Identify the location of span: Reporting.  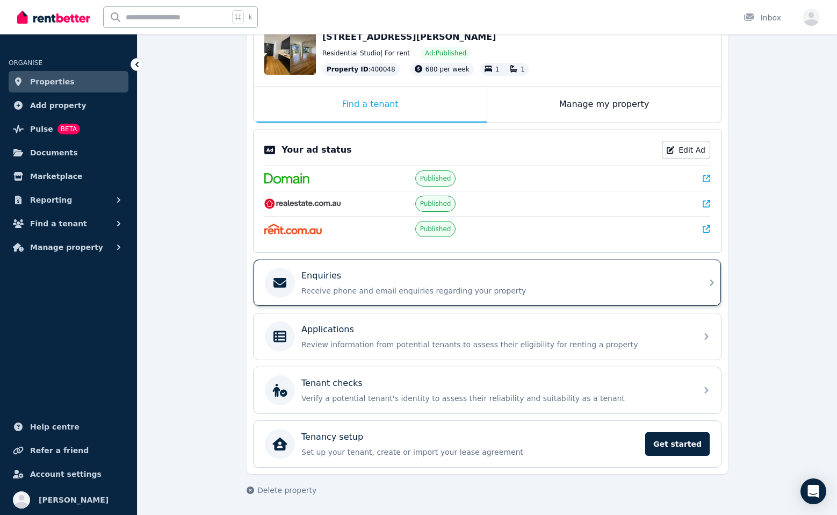
(51, 200).